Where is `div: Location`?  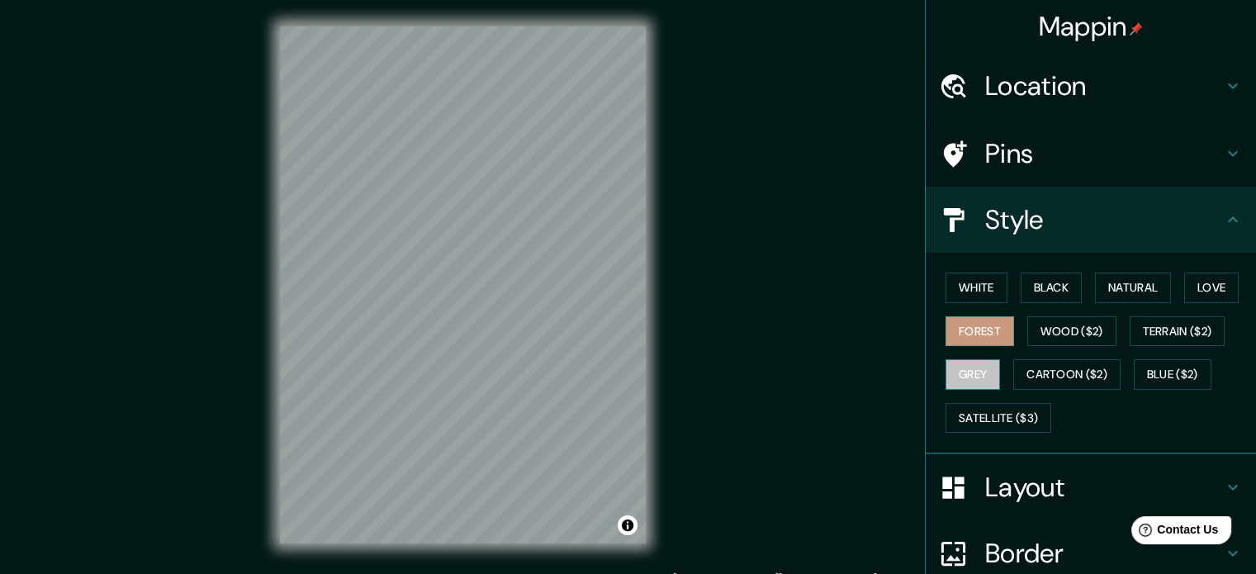 div: Location is located at coordinates (1091, 86).